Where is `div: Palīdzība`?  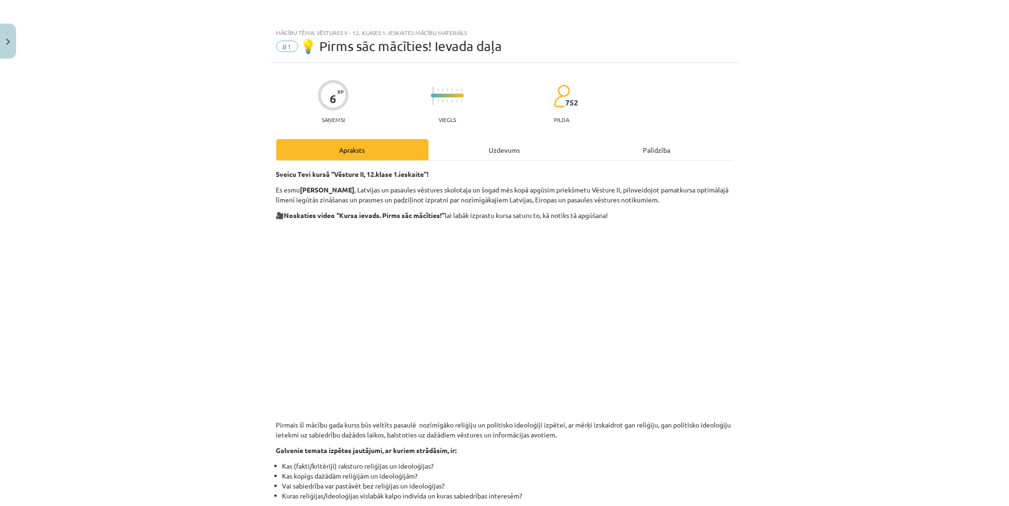 div: Palīdzība is located at coordinates (657, 149).